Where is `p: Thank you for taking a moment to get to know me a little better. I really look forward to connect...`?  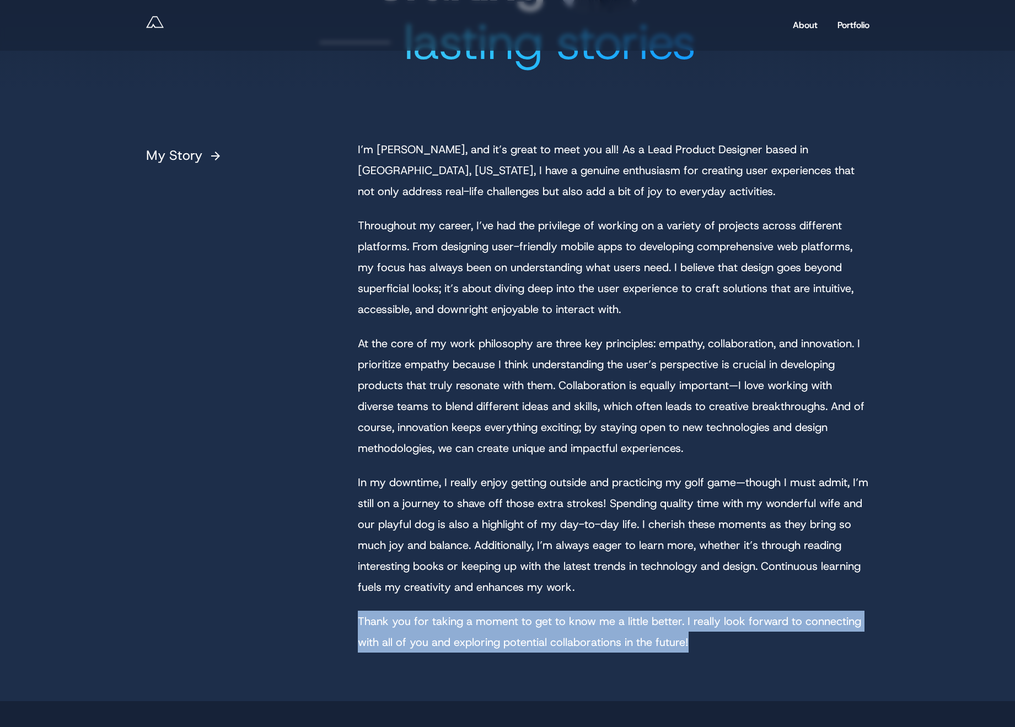
p: Thank you for taking a moment to get to know me a little better. I really look forward to connect... is located at coordinates (613, 632).